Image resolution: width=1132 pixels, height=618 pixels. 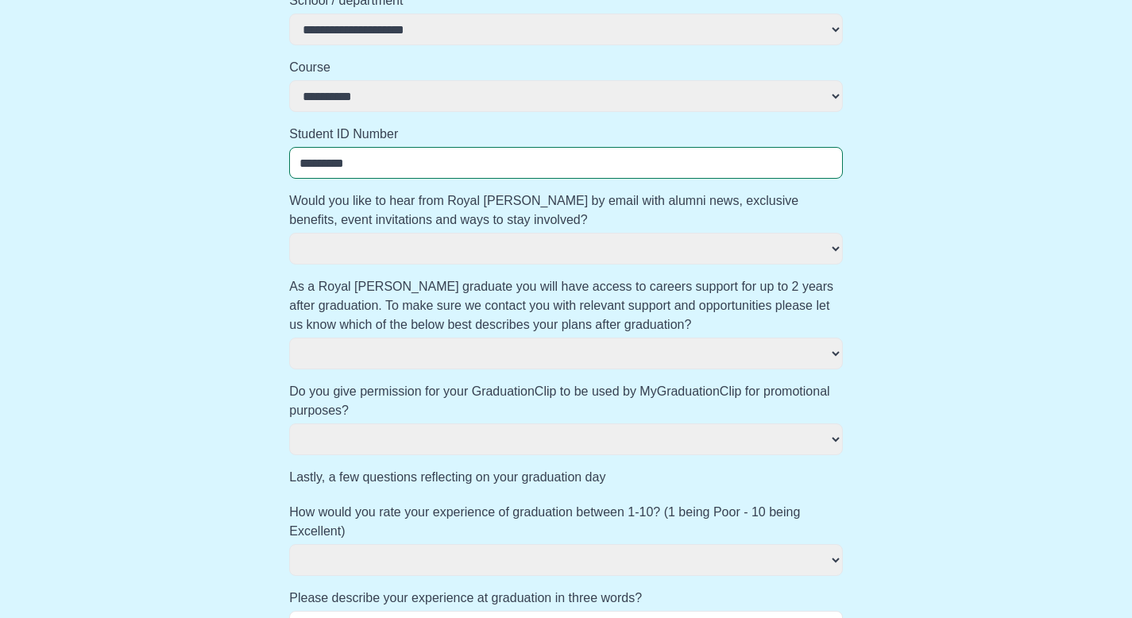 What do you see at coordinates (565, 134) in the screenshot?
I see `label: Student ID Number` at bounding box center [565, 134].